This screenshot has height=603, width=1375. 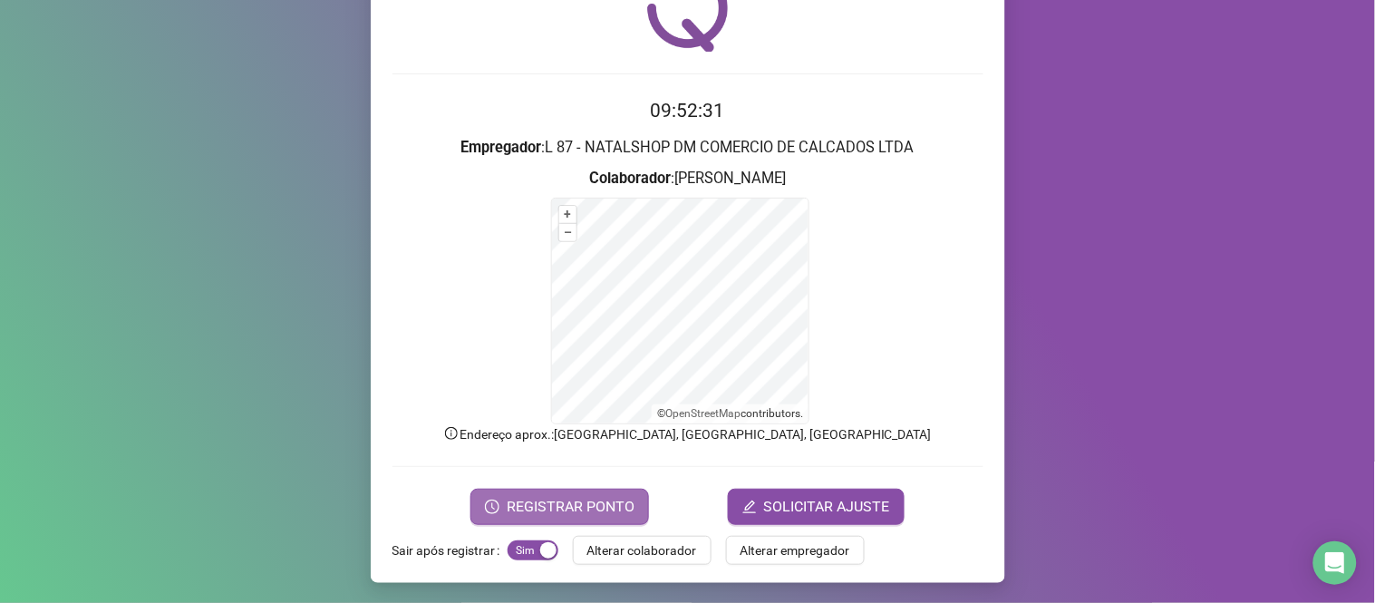 What do you see at coordinates (730, 413) in the screenshot?
I see `li: © contributors.` at bounding box center [730, 413].